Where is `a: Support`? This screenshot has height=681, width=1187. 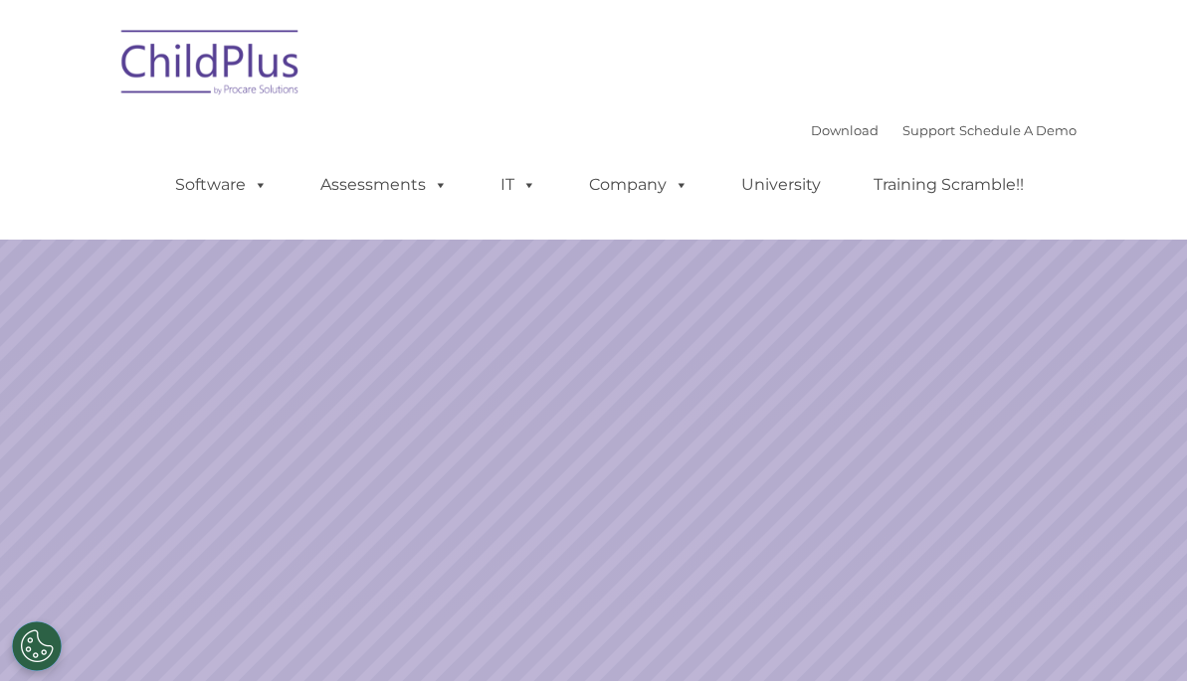 a: Support is located at coordinates (928, 130).